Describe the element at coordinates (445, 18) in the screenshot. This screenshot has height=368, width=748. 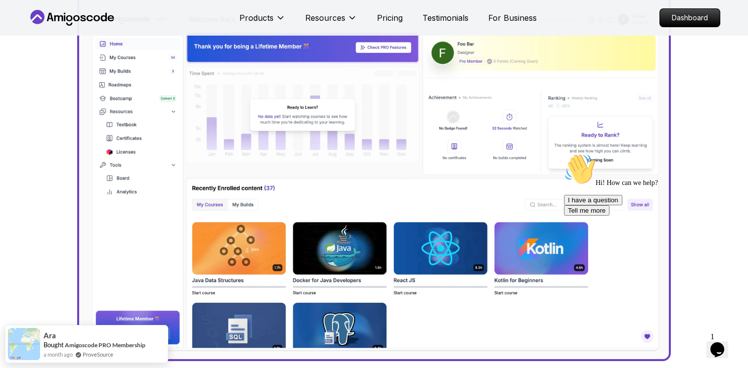
I see `p: Testimonials` at that location.